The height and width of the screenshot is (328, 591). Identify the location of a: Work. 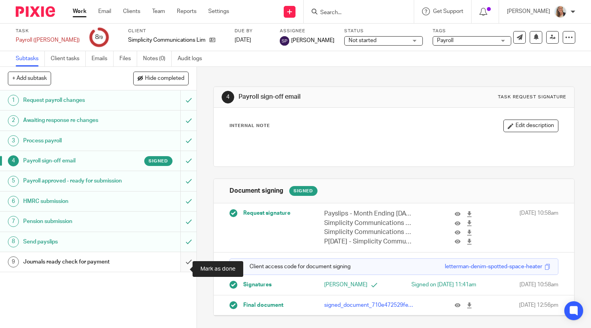
(79, 11).